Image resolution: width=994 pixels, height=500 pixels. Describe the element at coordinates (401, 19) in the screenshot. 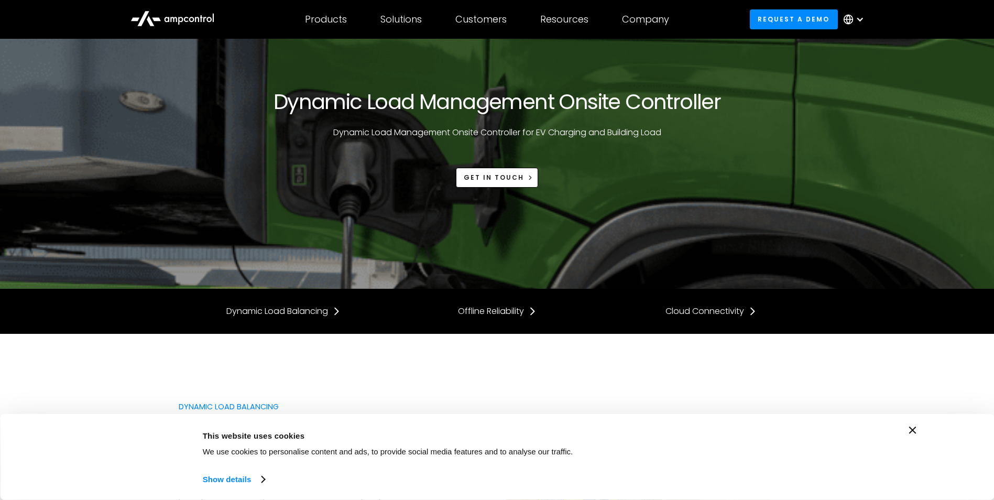

I see `div: Solutions` at that location.